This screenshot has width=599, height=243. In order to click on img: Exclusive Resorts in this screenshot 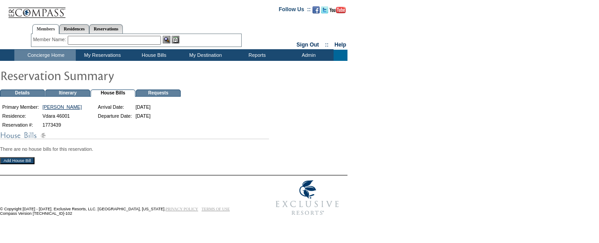, I will do `click(307, 198)`.